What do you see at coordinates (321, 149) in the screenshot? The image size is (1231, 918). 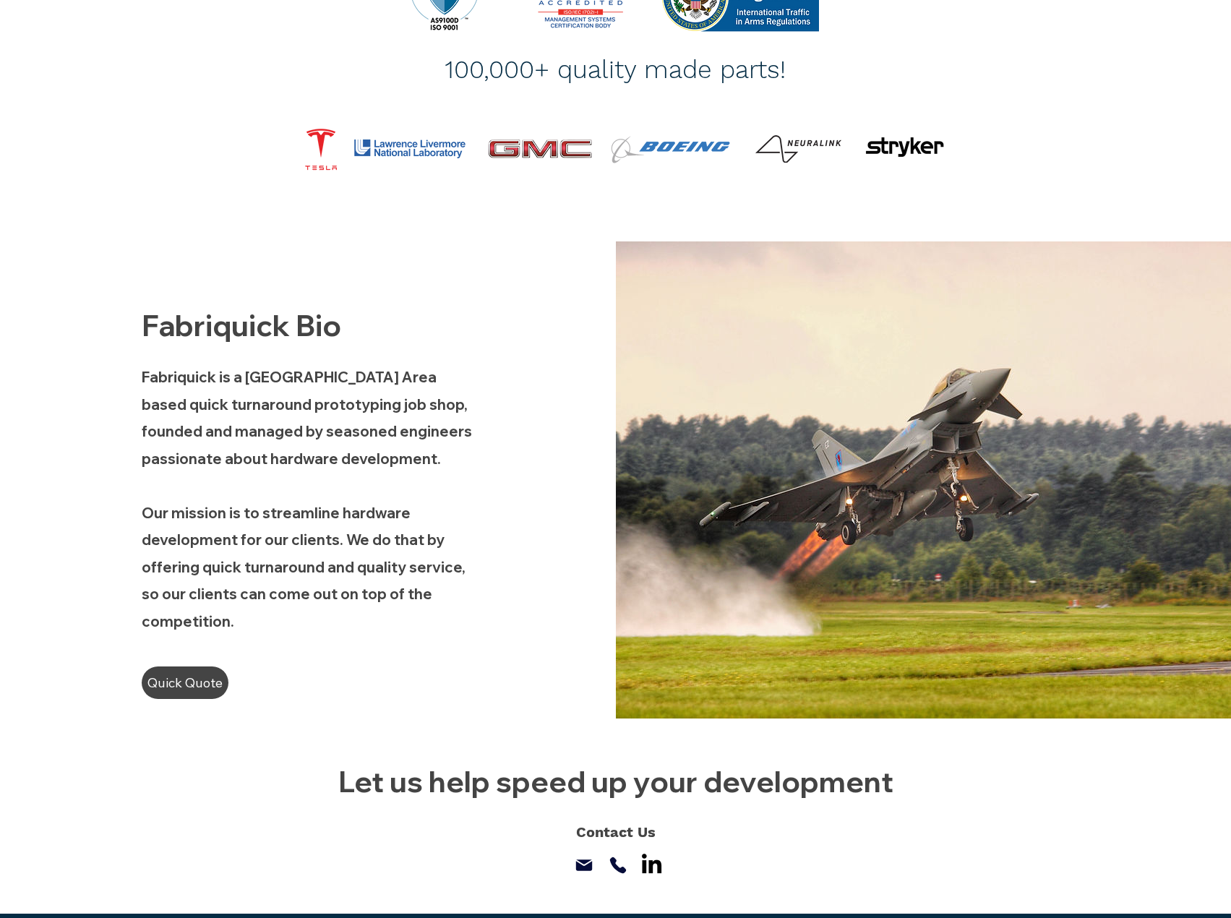 I see `img: Tesla,_Inc.-Logo.wine.png` at bounding box center [321, 149].